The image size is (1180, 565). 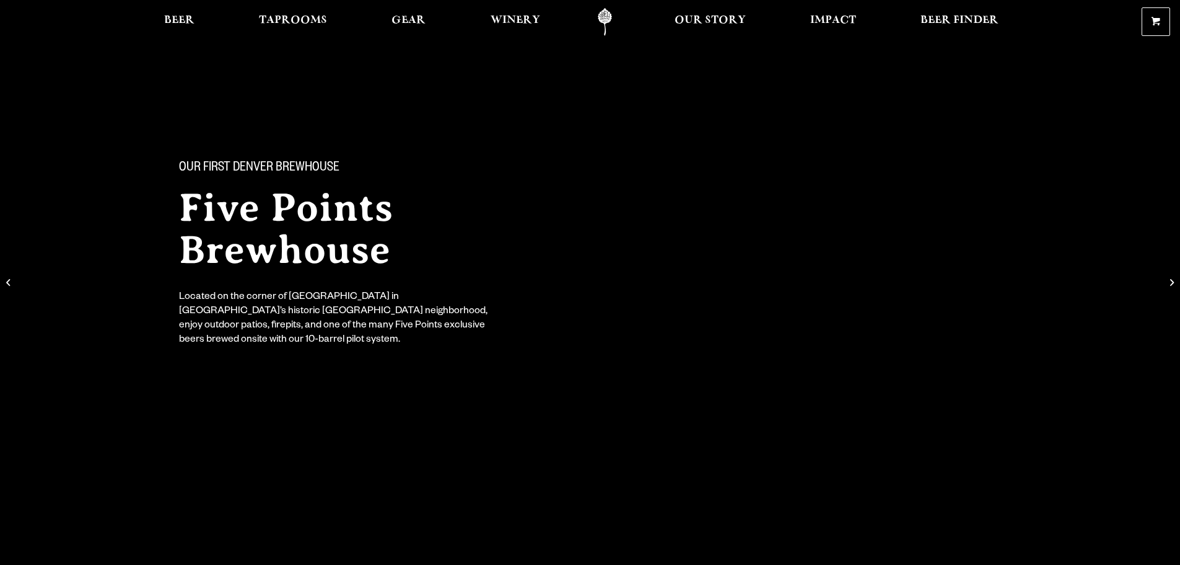 I want to click on a: Our Story, so click(x=710, y=22).